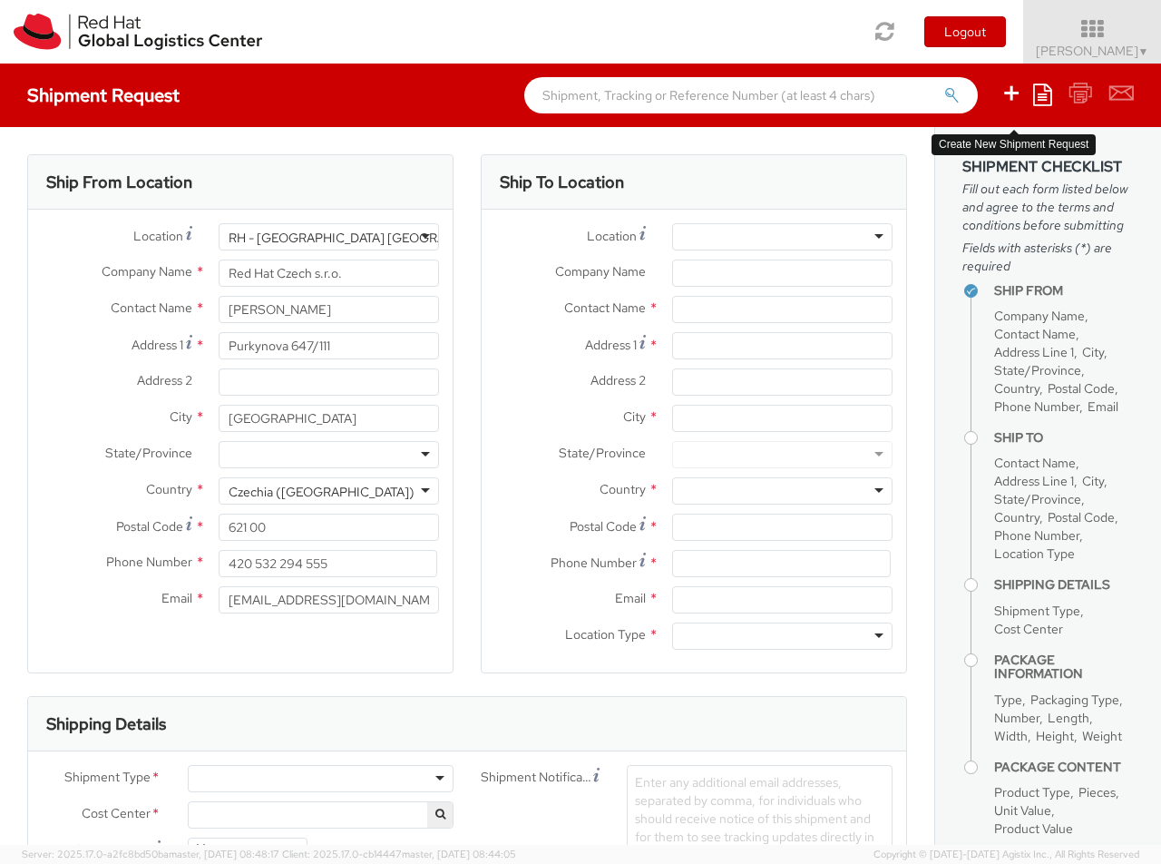  I want to click on span: Unit Value, so click(1022, 810).